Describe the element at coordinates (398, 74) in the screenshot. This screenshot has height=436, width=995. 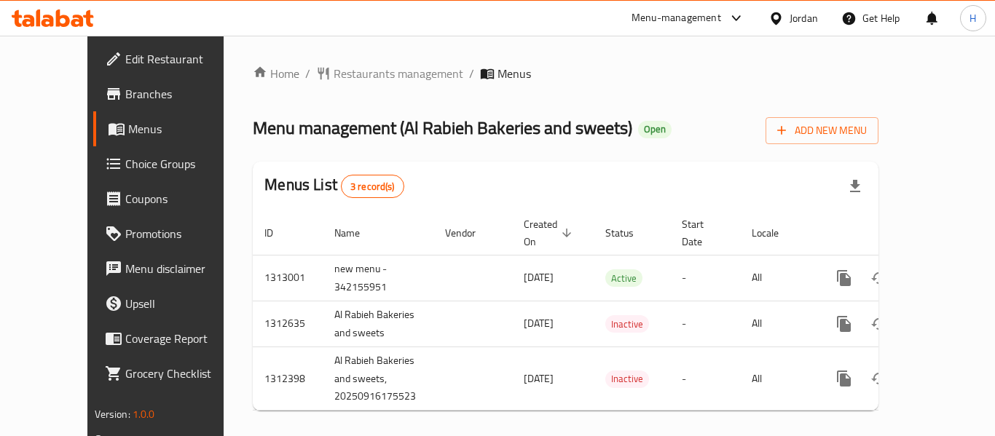
I see `span: Restaurants management` at that location.